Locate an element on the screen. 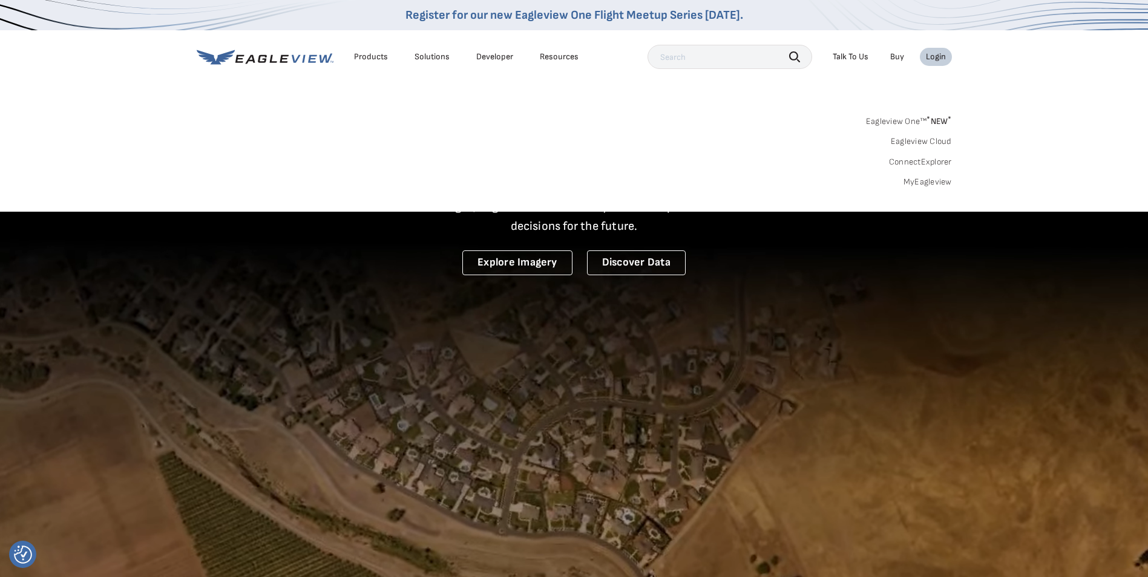  a: MyEagleview is located at coordinates (927, 182).